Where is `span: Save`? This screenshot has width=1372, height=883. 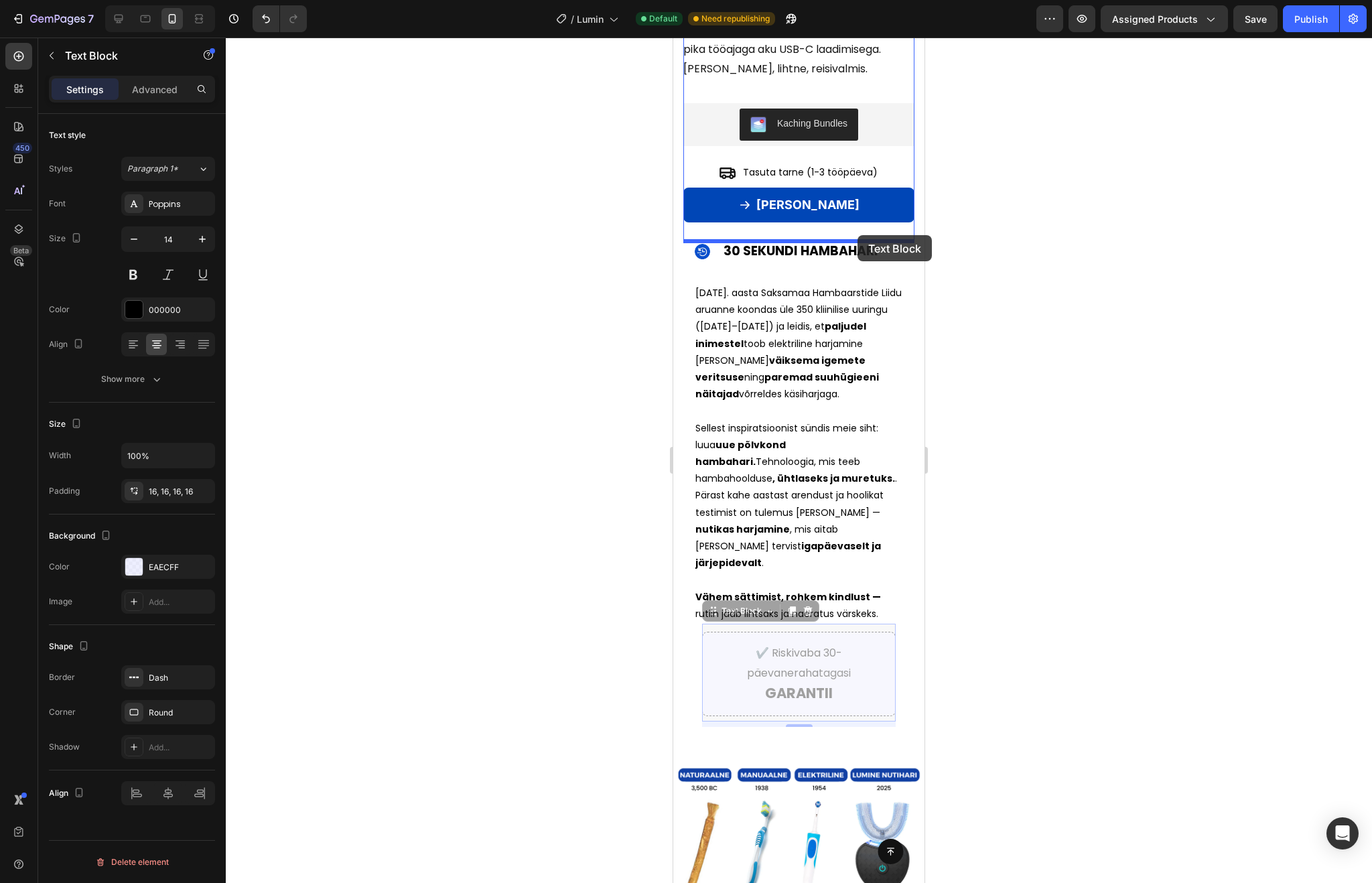
span: Save is located at coordinates (1255, 19).